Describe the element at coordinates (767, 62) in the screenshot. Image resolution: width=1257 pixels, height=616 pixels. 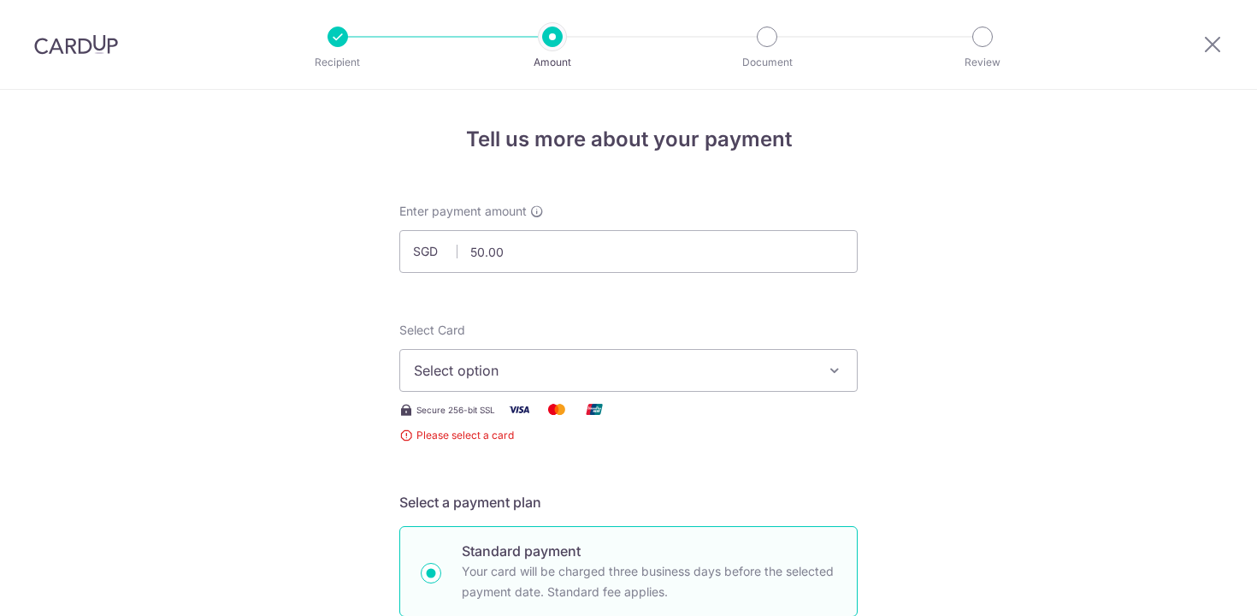
I see `p: Document` at that location.